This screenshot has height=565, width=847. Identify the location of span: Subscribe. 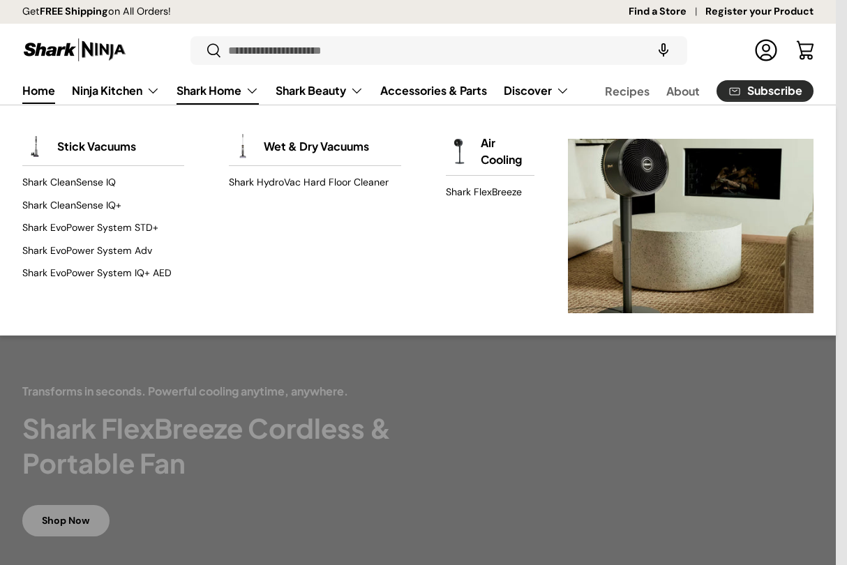
(774, 91).